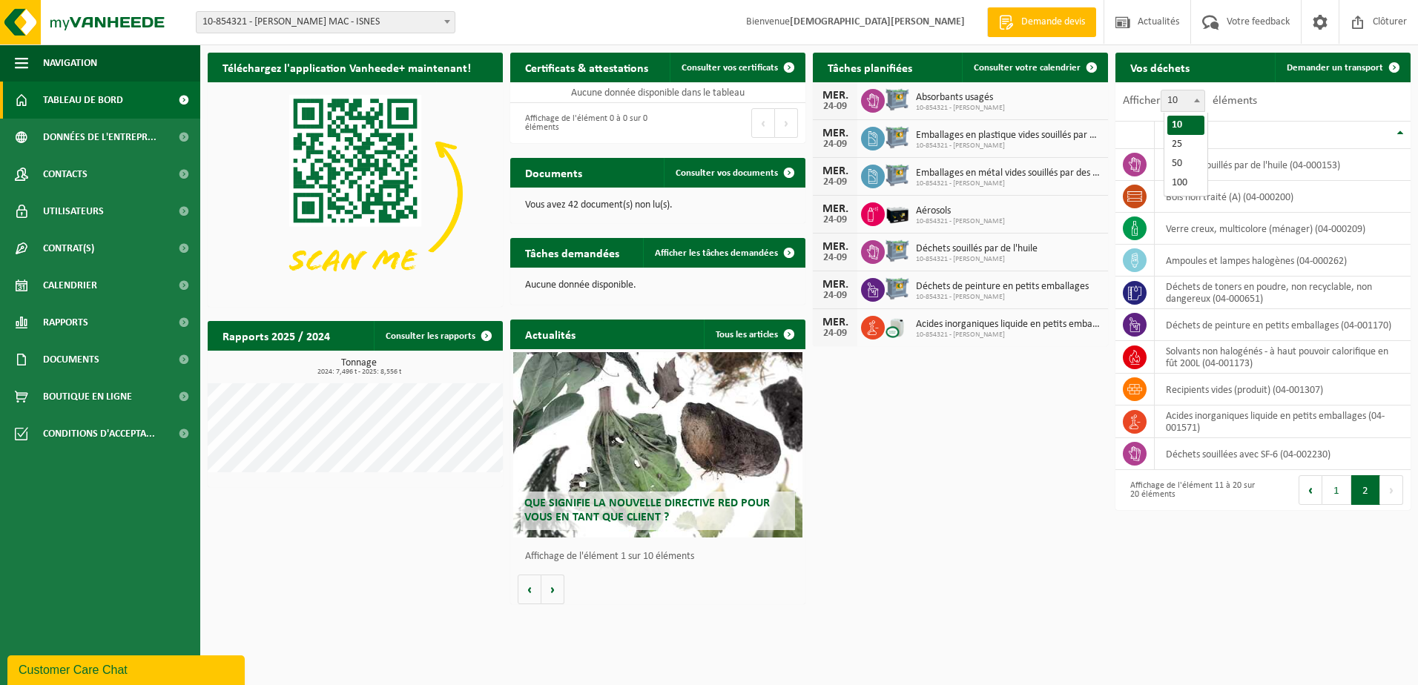 Image resolution: width=1418 pixels, height=685 pixels. Describe the element at coordinates (733, 173) in the screenshot. I see `a: Consulter vos documents` at that location.